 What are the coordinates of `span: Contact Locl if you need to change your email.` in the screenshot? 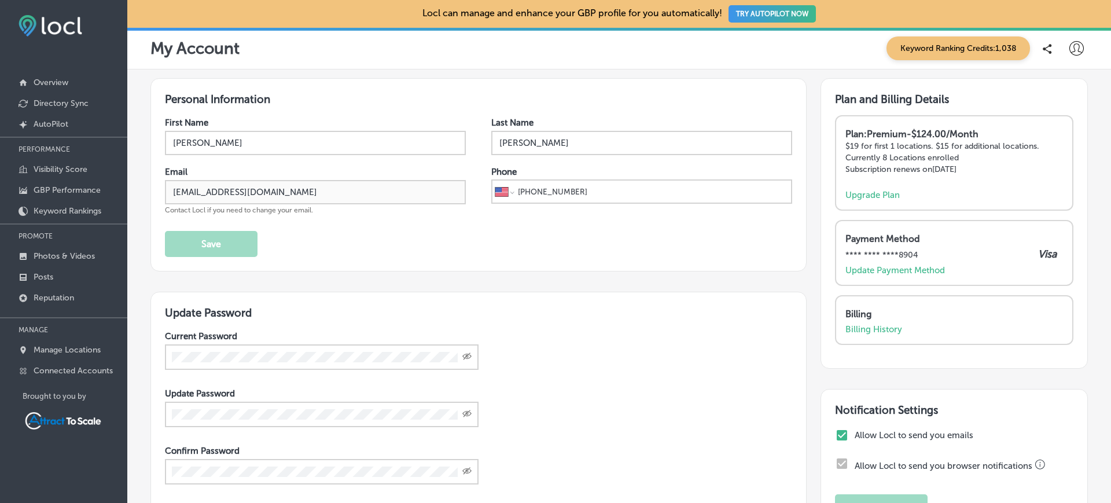 It's located at (239, 210).